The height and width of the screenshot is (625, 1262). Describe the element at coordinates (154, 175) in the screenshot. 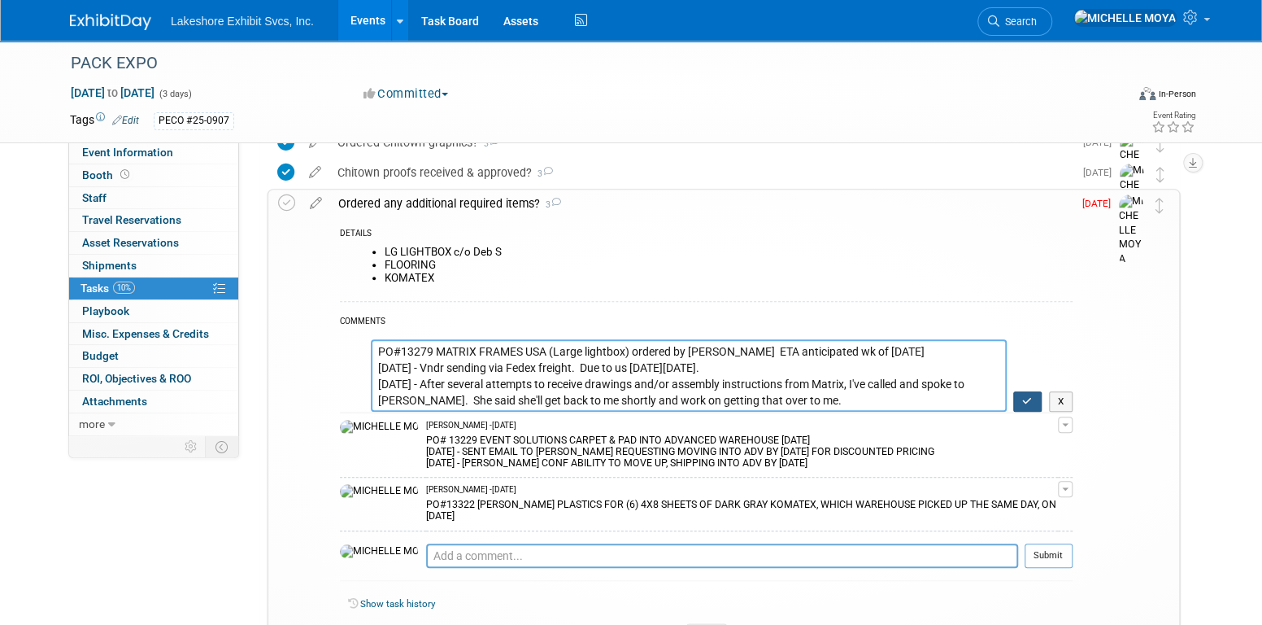

I see `a: Booth` at that location.